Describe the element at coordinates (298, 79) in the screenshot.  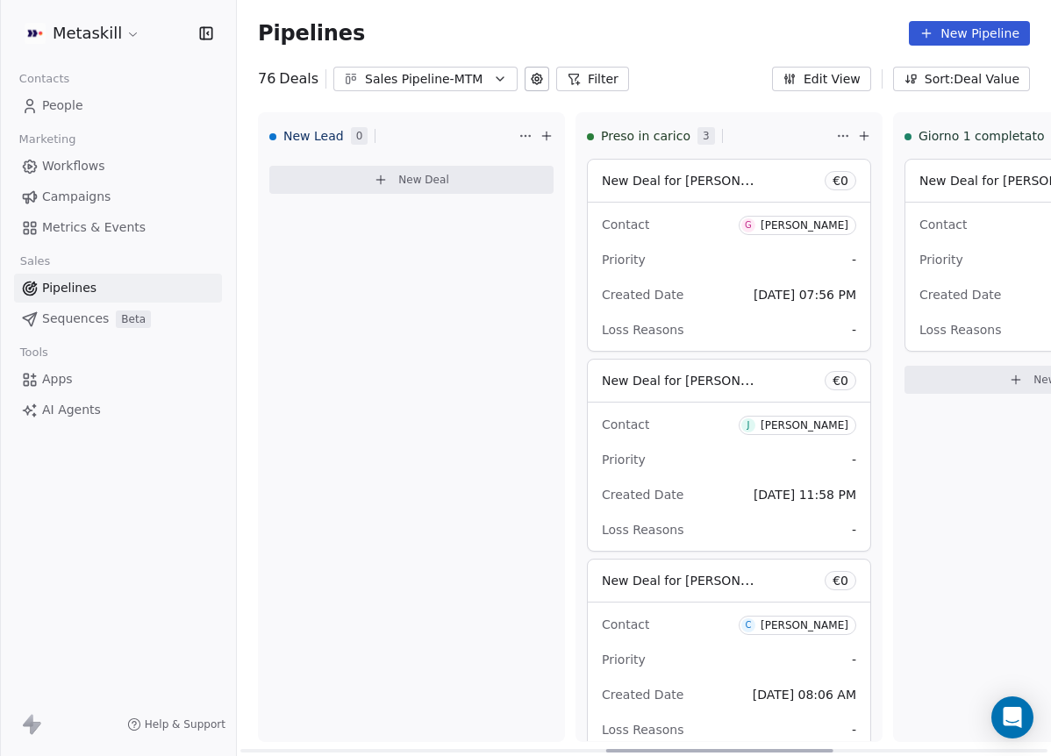
I see `span: Deals` at that location.